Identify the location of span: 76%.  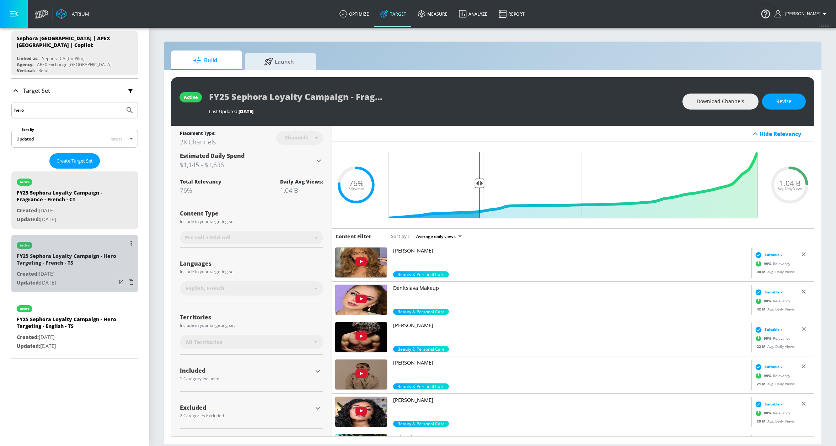
(356, 183).